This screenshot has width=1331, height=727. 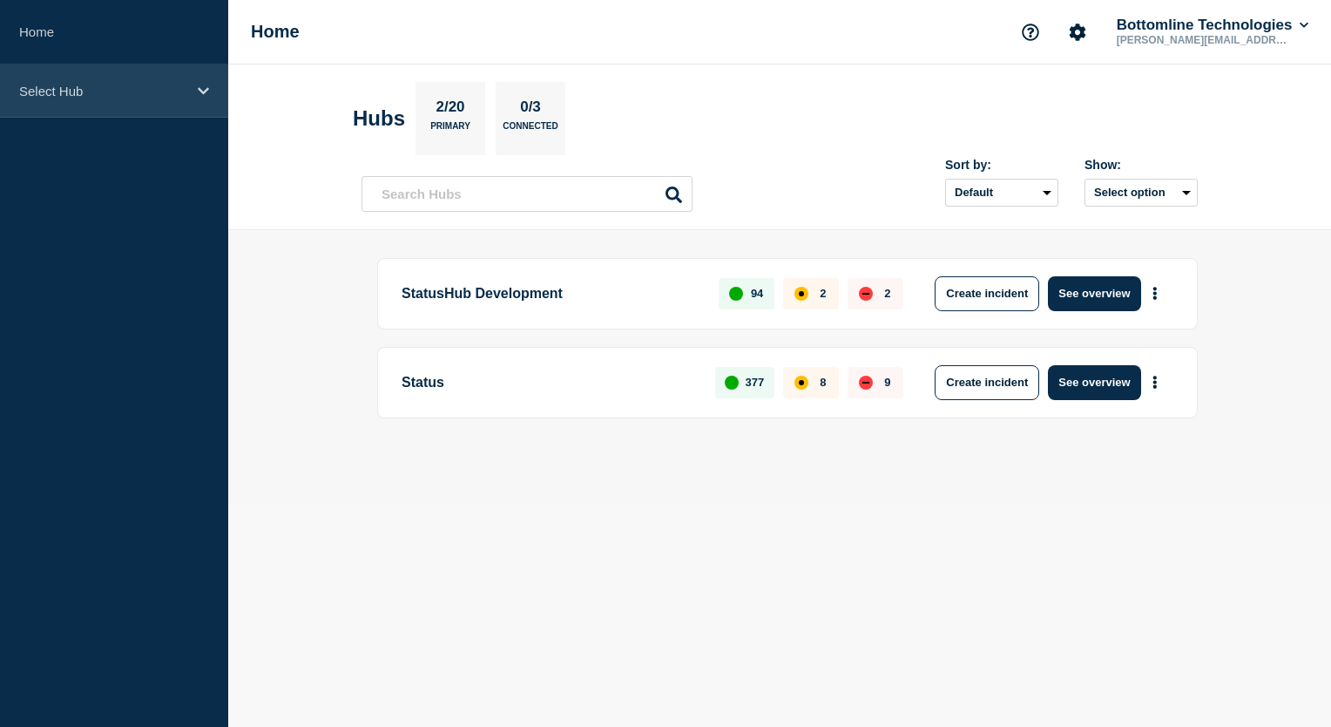 I want to click on p: Connected, so click(x=530, y=130).